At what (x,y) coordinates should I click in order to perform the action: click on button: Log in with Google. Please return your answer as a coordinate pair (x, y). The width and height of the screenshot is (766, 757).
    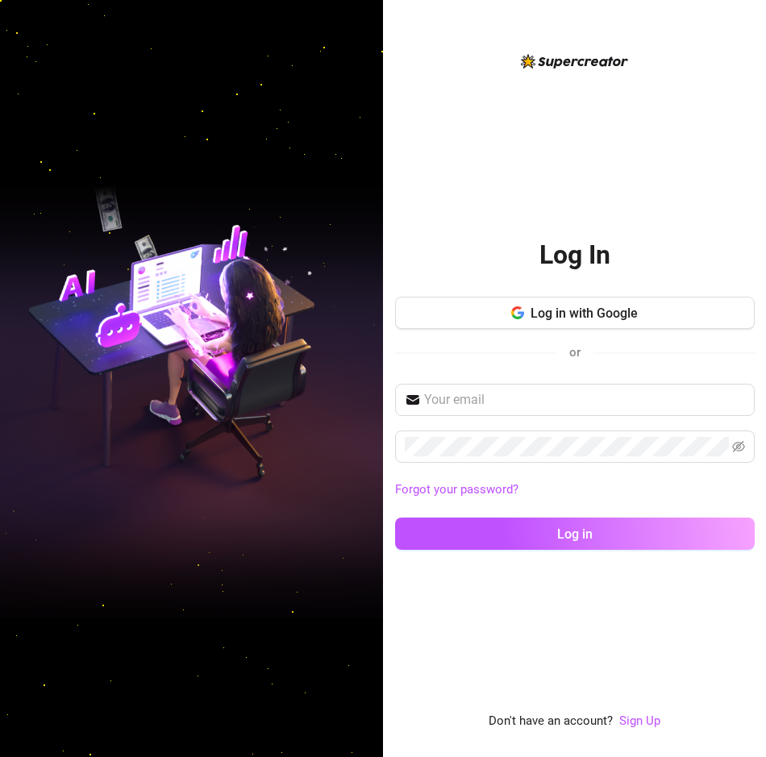
    Looking at the image, I should click on (575, 313).